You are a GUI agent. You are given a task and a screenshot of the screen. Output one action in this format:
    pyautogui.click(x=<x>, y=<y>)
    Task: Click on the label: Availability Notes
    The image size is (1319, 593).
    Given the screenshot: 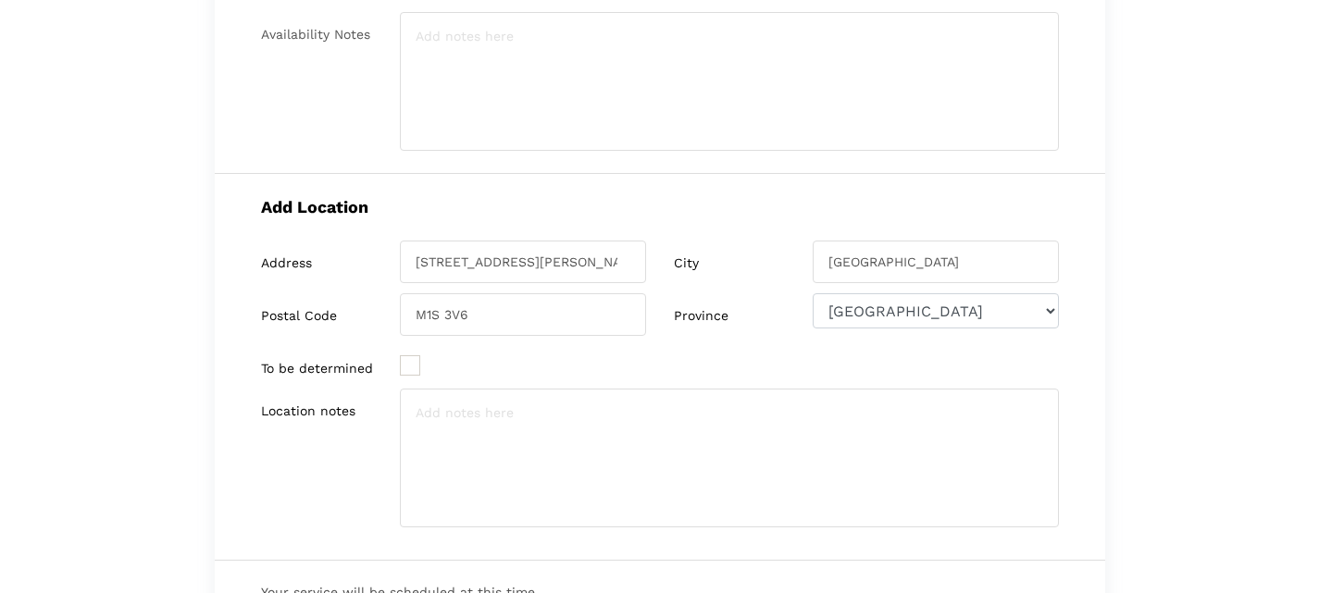 What is the action you would take?
    pyautogui.click(x=316, y=34)
    